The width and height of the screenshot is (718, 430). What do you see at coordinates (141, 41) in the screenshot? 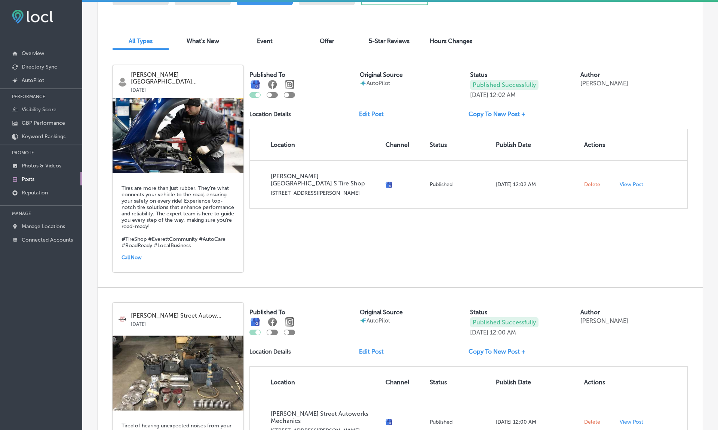
I see `span: All Types` at bounding box center [141, 41].